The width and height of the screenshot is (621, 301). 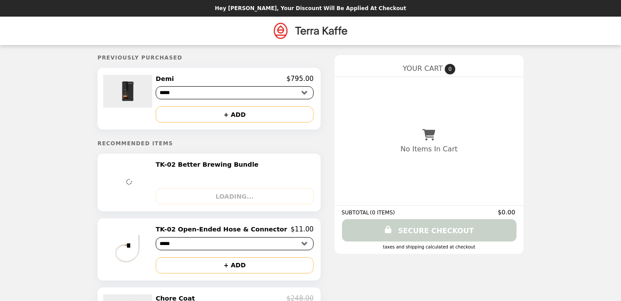 I want to click on p: $11.00, so click(x=302, y=229).